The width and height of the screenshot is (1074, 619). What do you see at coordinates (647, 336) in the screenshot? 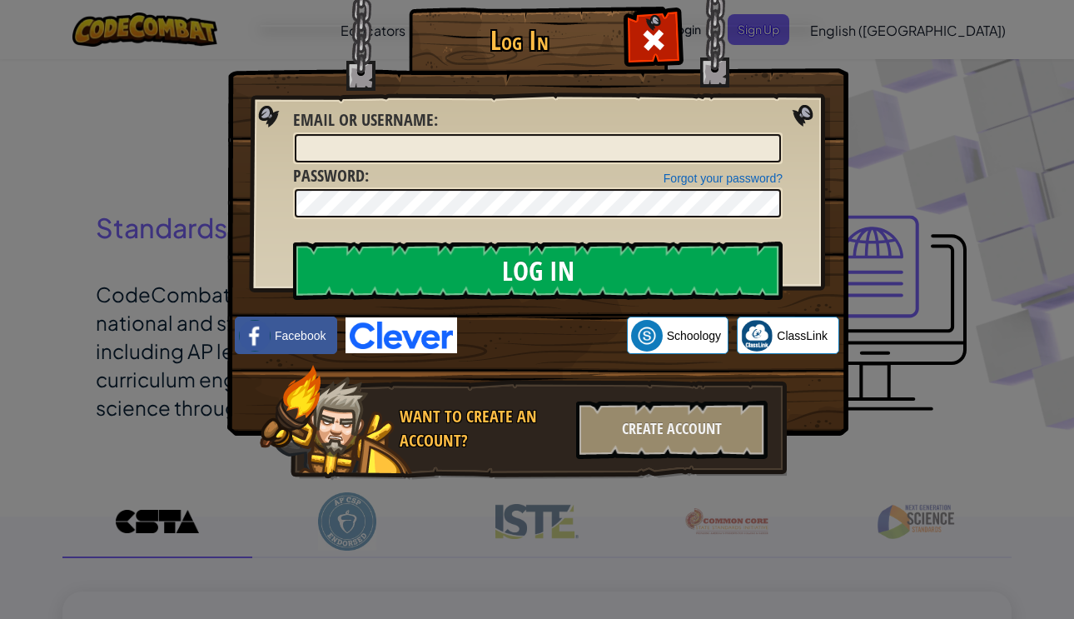
I see `img: schoology.png` at bounding box center [647, 336].